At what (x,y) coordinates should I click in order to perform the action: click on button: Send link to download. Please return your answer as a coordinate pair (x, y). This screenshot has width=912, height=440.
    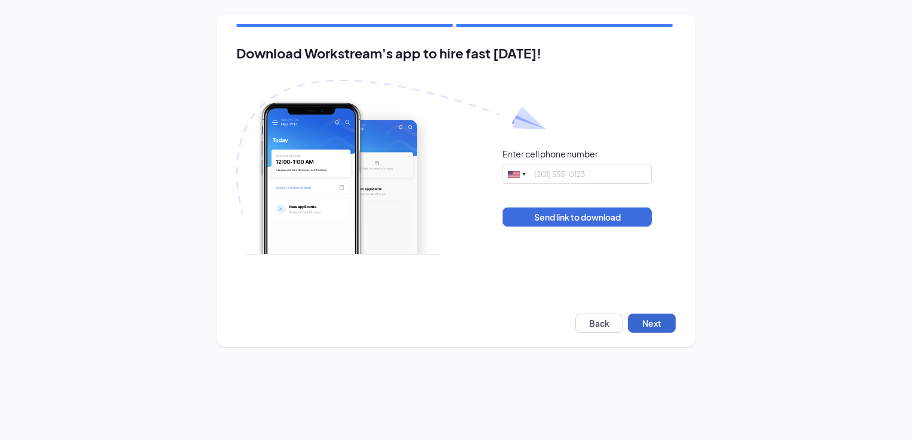
    Looking at the image, I should click on (577, 217).